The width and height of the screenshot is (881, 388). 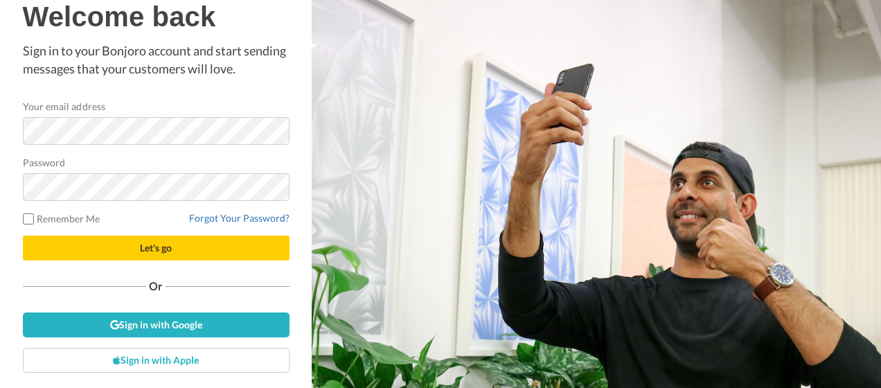 What do you see at coordinates (44, 162) in the screenshot?
I see `label: Password` at bounding box center [44, 162].